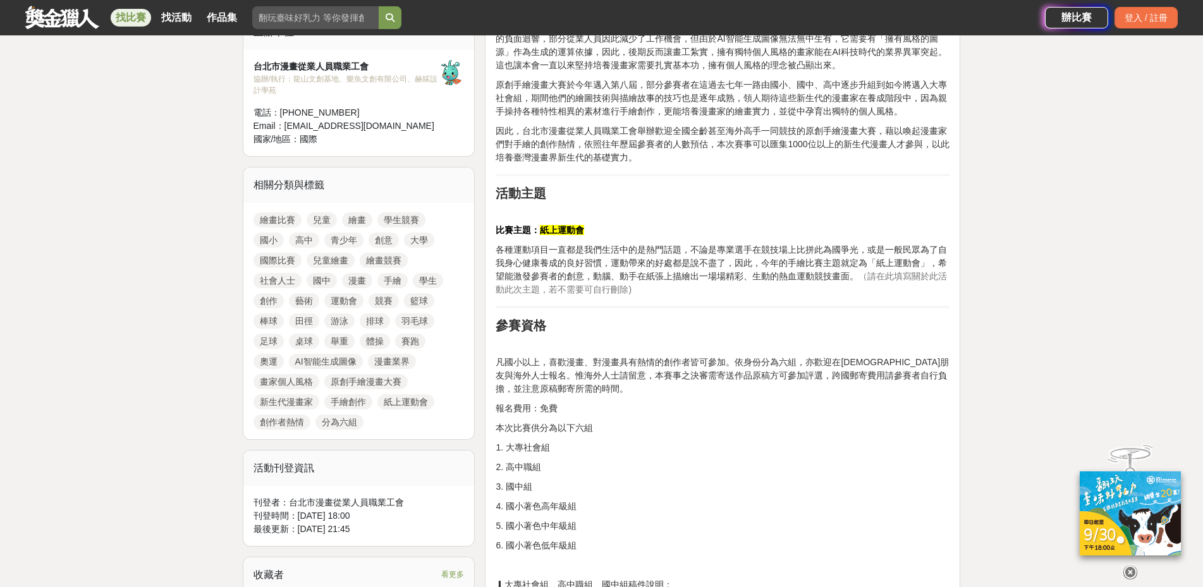 The image size is (1203, 587). Describe the element at coordinates (131, 18) in the screenshot. I see `a: 找比賽` at that location.